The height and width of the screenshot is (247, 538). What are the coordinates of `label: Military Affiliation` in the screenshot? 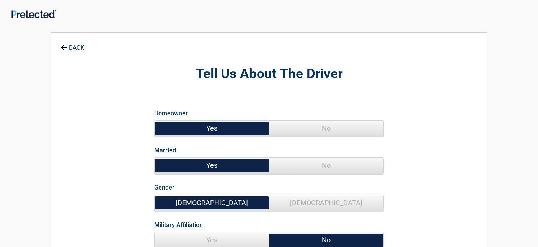 It's located at (178, 225).